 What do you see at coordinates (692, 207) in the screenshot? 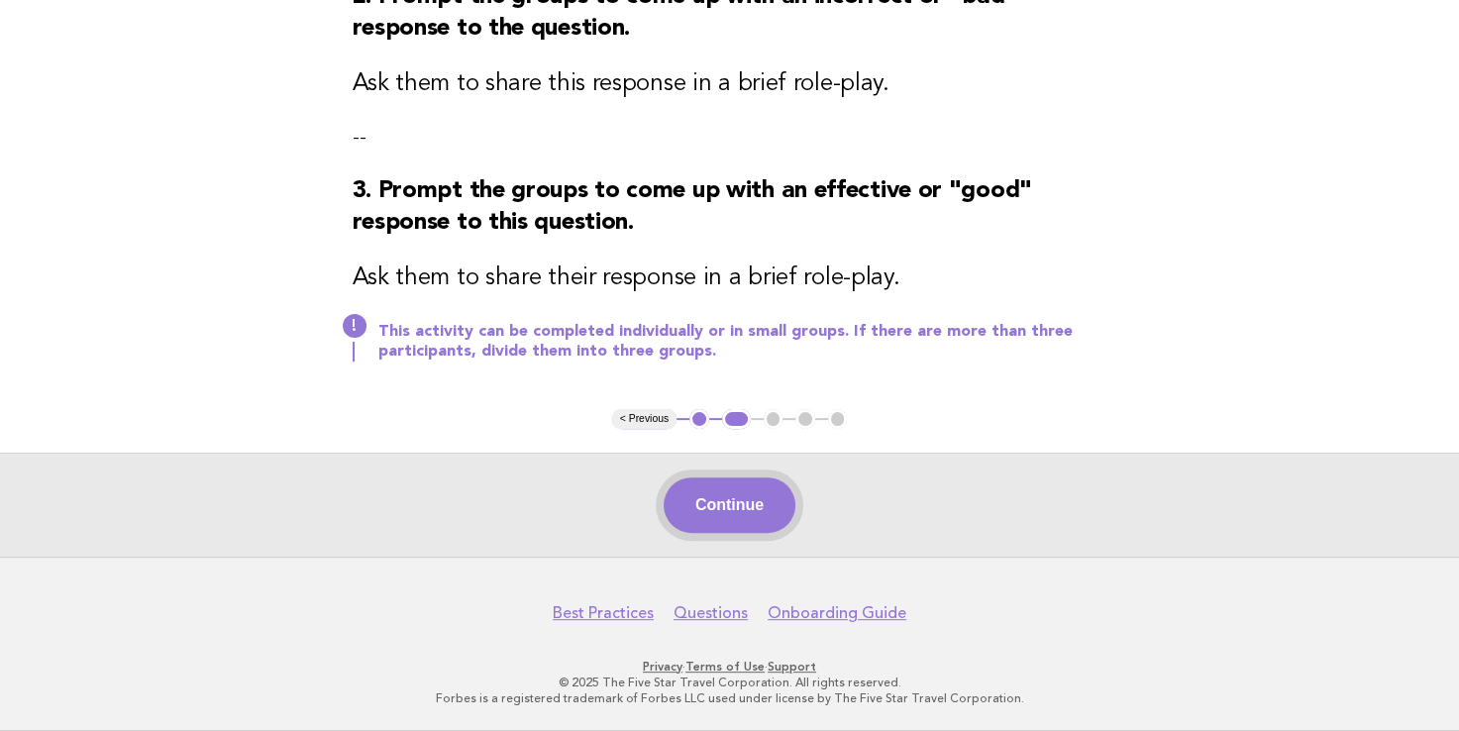
I see `strong: 3. Prompt the groups to come up with an effective or "good" response to this question.` at bounding box center [692, 207].